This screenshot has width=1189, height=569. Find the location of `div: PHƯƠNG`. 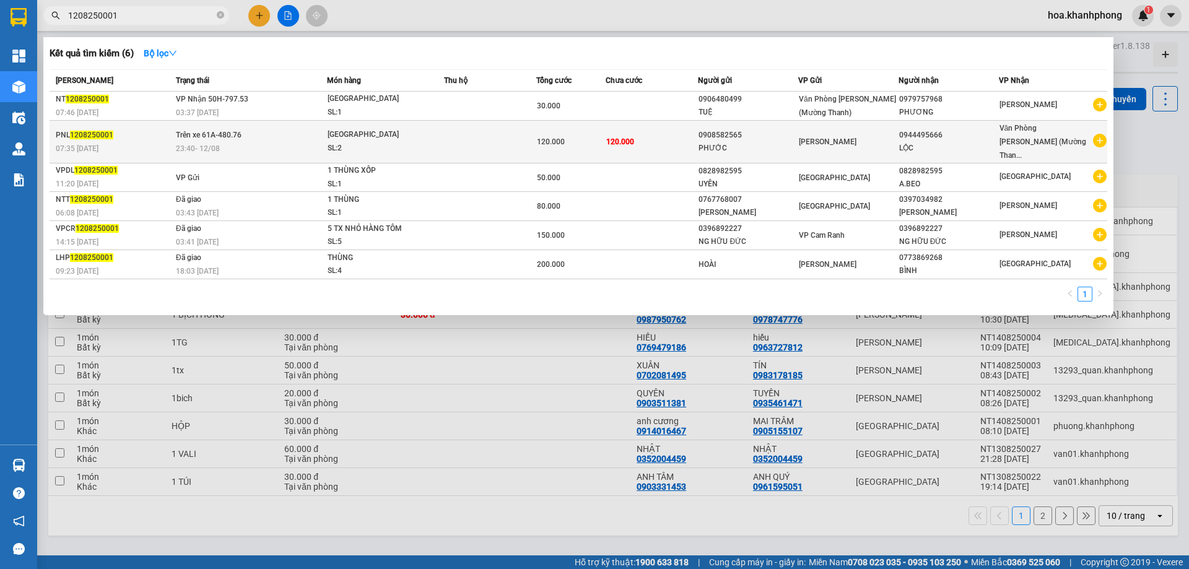

div: PHƯƠNG is located at coordinates (949, 112).